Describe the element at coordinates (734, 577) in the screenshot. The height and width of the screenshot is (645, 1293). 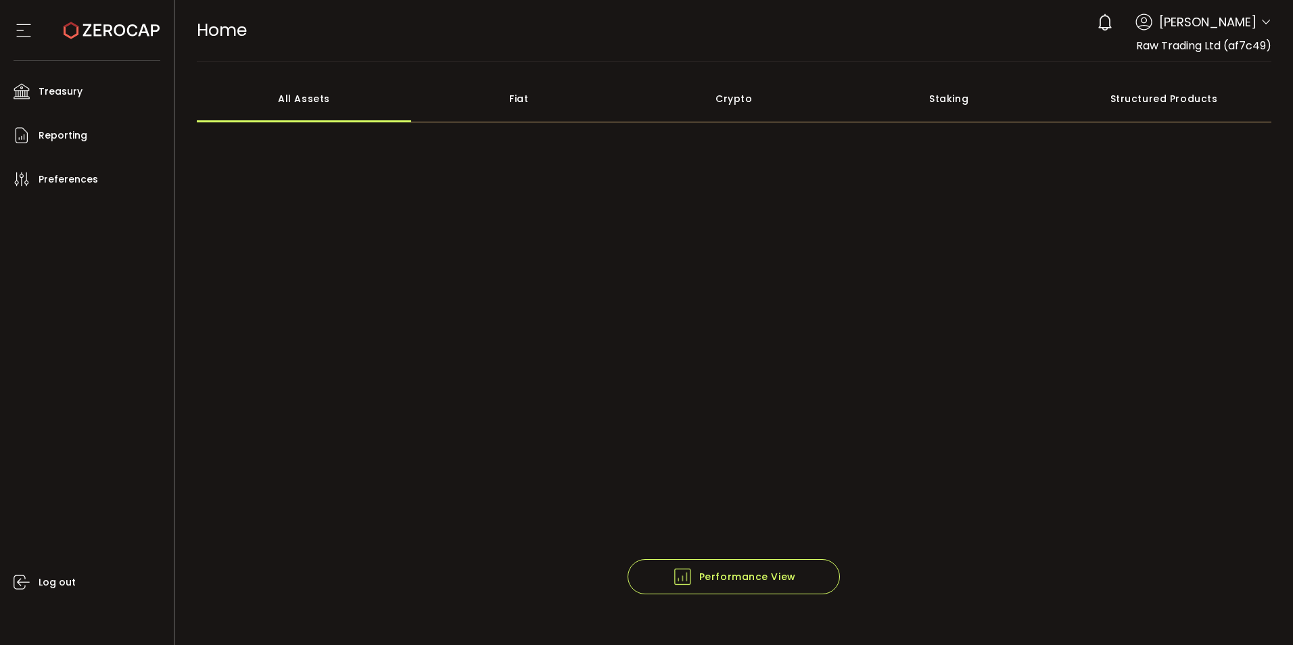
I see `span: Performance View` at that location.